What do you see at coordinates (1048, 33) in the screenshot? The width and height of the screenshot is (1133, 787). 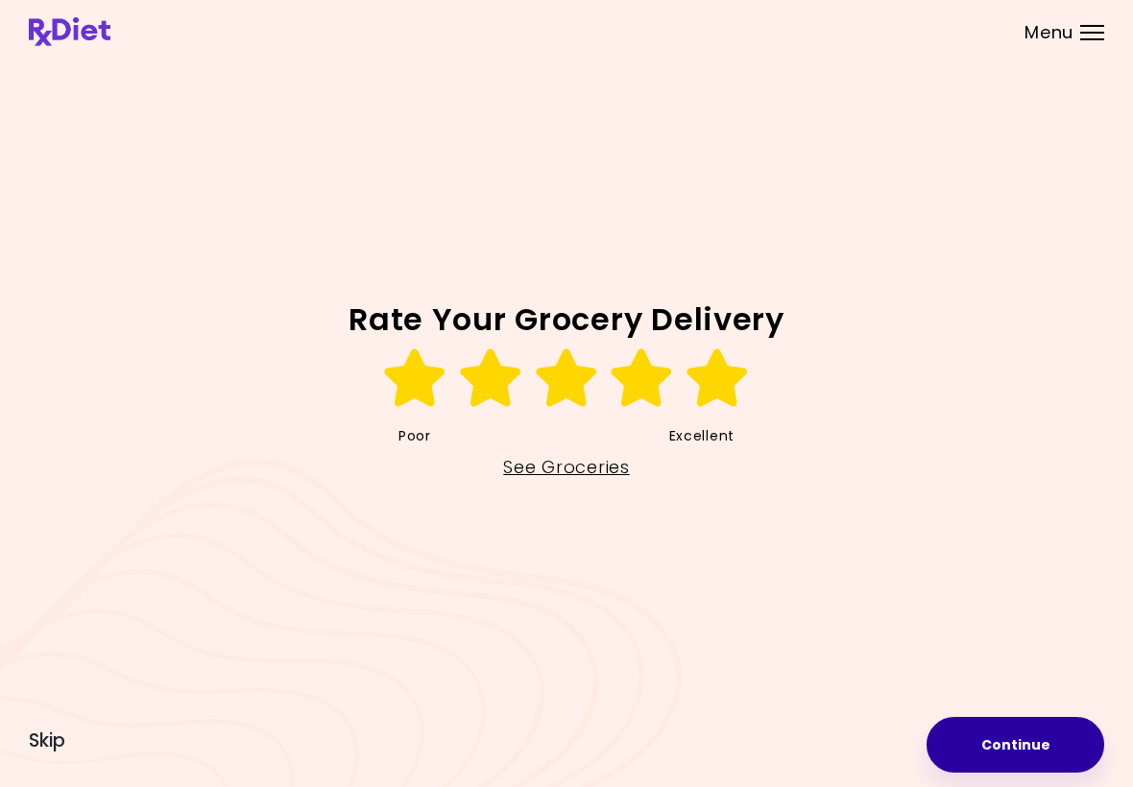 I see `span: Menu` at bounding box center [1048, 33].